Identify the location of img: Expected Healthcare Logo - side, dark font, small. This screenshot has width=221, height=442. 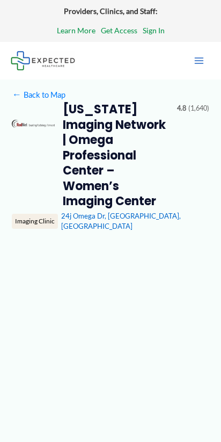
(43, 60).